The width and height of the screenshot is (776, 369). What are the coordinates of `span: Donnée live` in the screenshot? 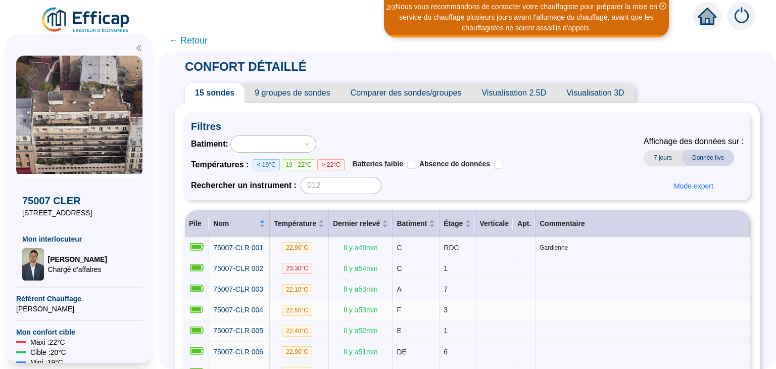 It's located at (708, 158).